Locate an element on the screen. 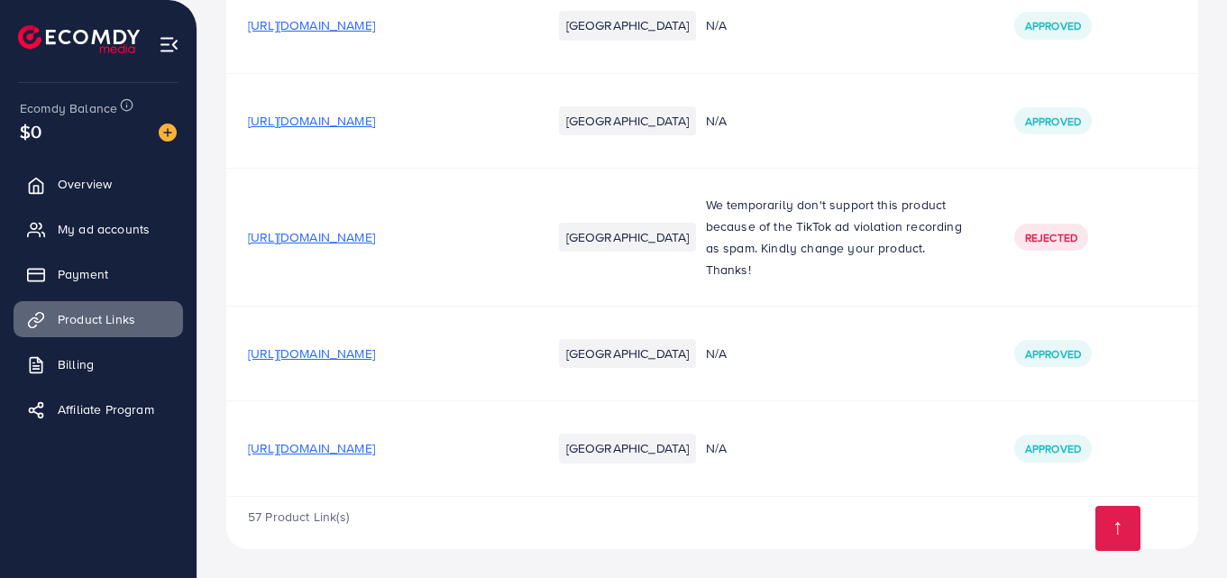 This screenshot has width=1227, height=578. p: We temporarily don't support this product because of the TikTok ad violation recording as spam. K... is located at coordinates (839, 237).